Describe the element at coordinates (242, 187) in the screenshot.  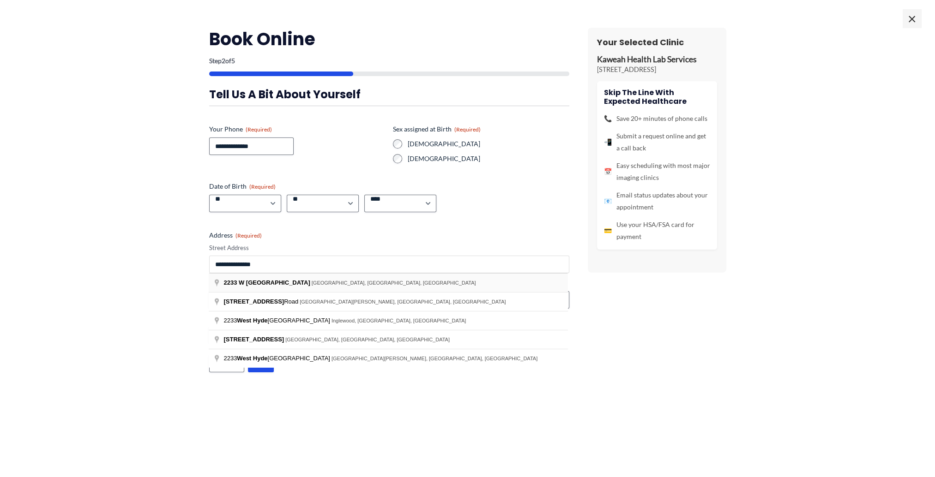
I see `legend: Date of Birth` at that location.